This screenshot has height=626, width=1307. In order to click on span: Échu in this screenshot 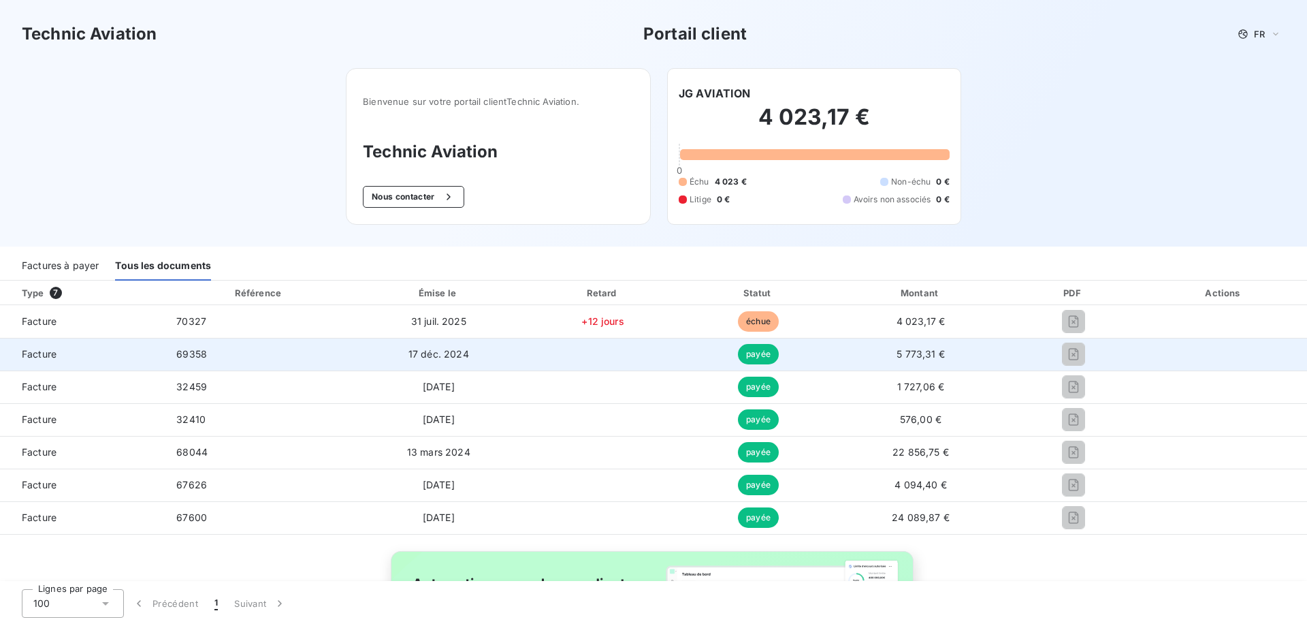, I will do `click(699, 182)`.